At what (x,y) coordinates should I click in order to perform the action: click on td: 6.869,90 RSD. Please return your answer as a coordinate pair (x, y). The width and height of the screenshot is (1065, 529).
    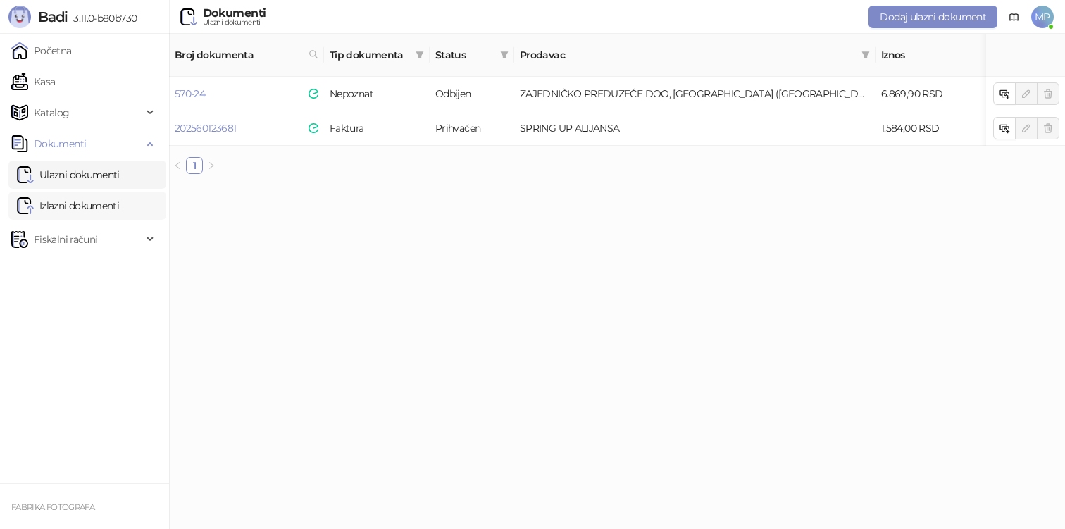
    Looking at the image, I should click on (932, 94).